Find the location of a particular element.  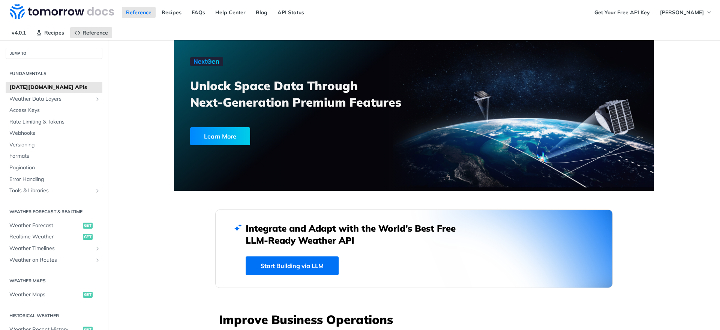

img: NextGen is located at coordinates (207, 62).